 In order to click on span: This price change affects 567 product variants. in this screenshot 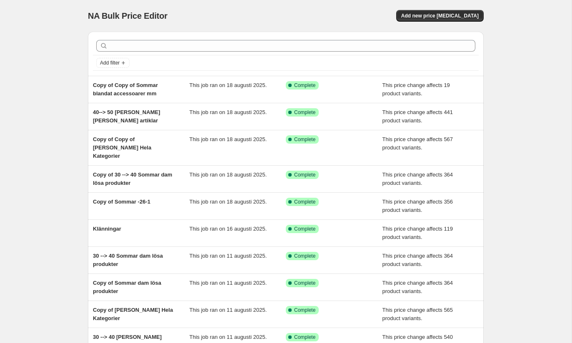, I will do `click(418, 143)`.